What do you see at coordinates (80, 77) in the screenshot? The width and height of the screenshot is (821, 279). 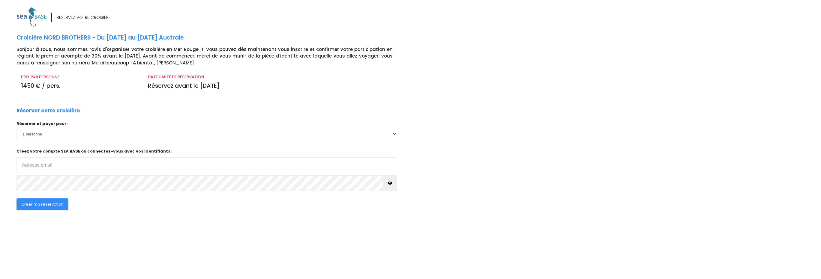 I see `p: PRIX PAR PERSONNE` at bounding box center [80, 77].